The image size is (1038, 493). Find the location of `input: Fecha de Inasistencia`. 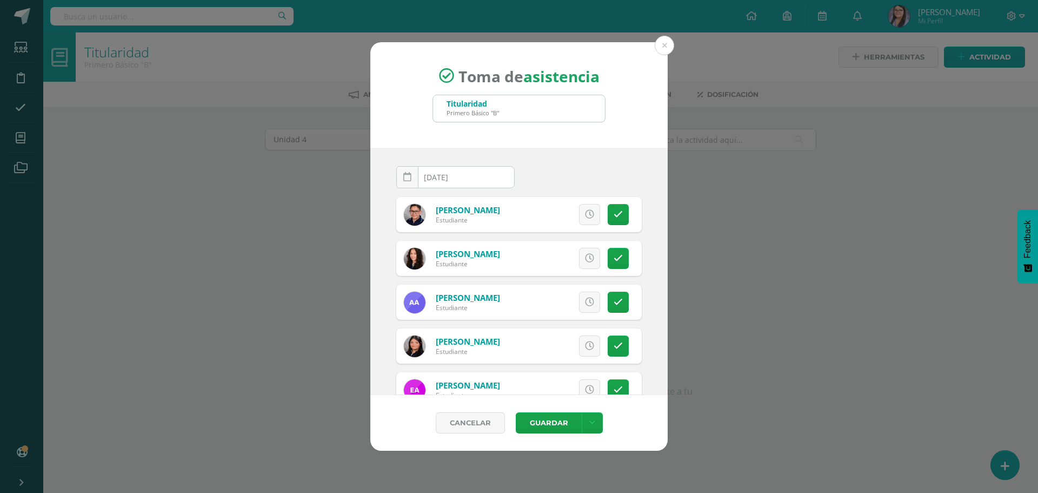

input: Fecha de Inasistencia is located at coordinates (455, 177).